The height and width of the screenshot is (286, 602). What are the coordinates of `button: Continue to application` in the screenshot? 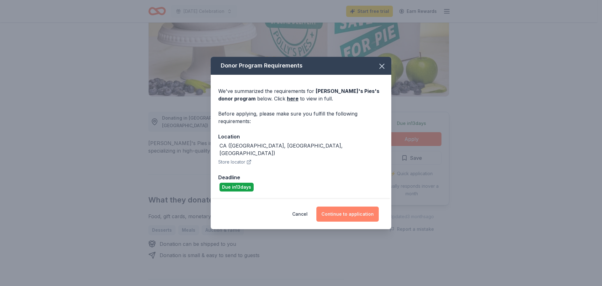 It's located at (347, 214).